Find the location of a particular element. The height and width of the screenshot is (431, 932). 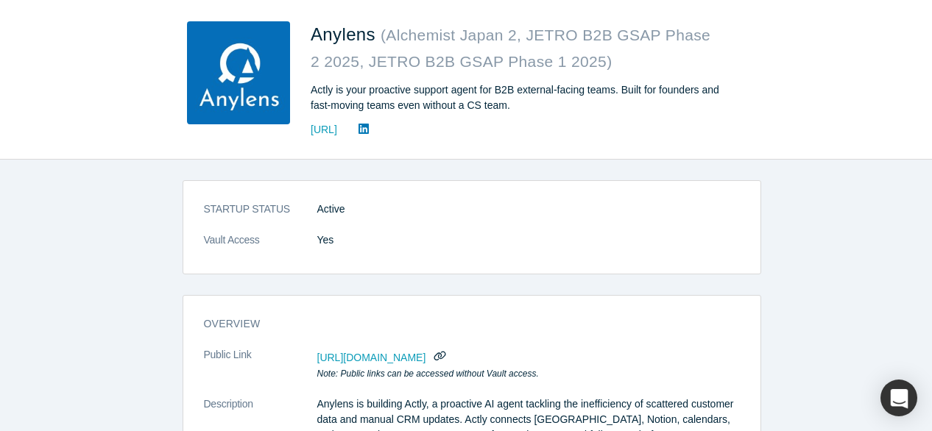

dd: Yes is located at coordinates (528, 240).